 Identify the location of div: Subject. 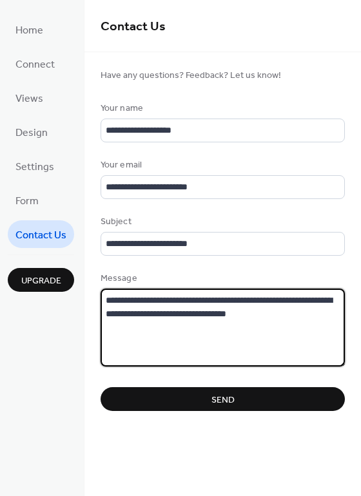
(221, 222).